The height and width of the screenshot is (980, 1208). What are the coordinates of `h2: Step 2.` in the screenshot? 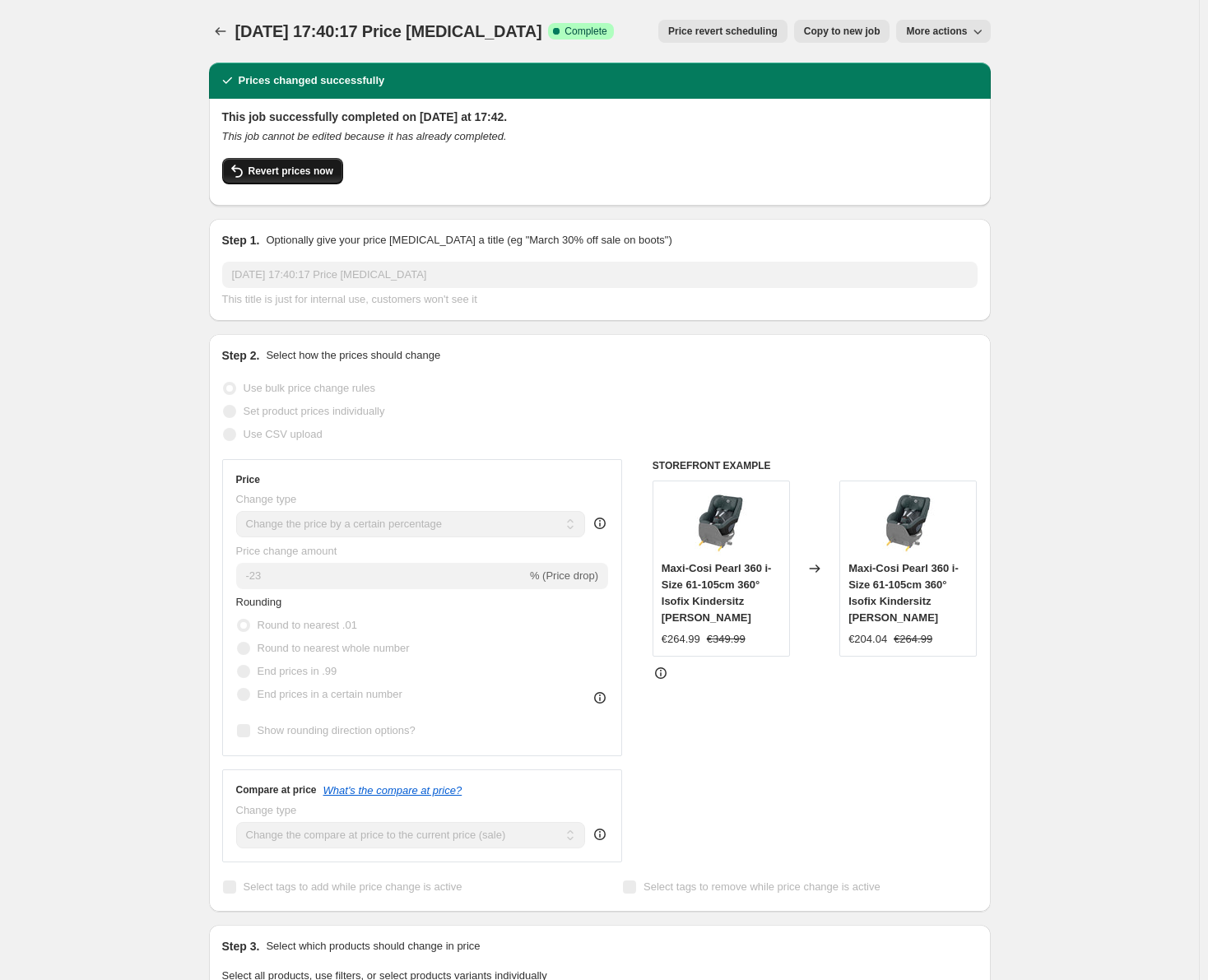 It's located at (241, 356).